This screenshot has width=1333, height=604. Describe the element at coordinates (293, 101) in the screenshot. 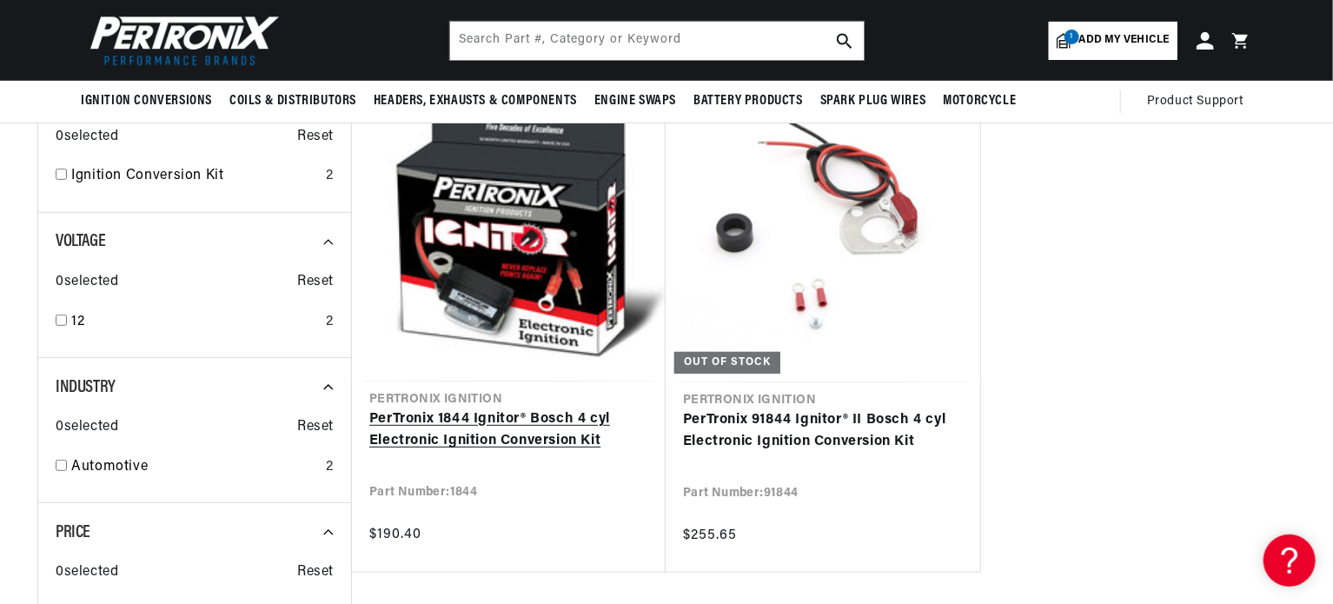

I see `summary: Coils & Distributors` at that location.